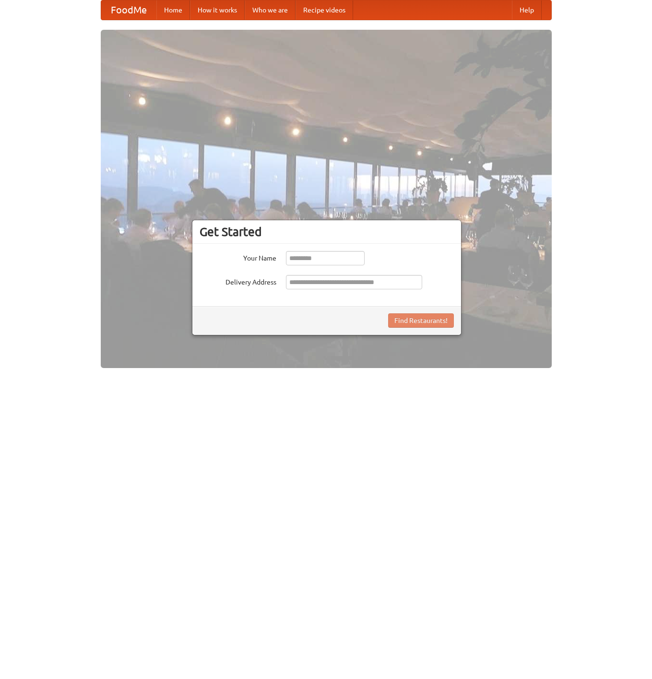  I want to click on a: Help, so click(527, 10).